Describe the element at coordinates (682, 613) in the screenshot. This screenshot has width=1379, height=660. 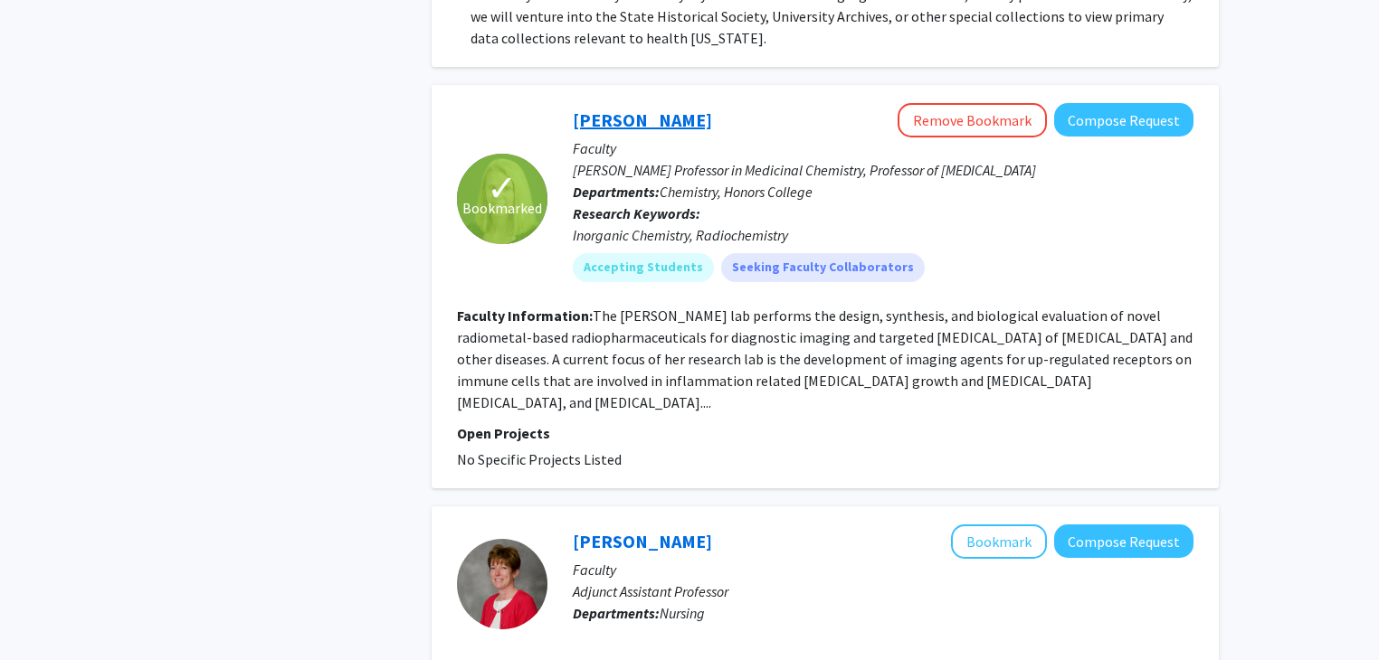
I see `span: Nursing` at that location.